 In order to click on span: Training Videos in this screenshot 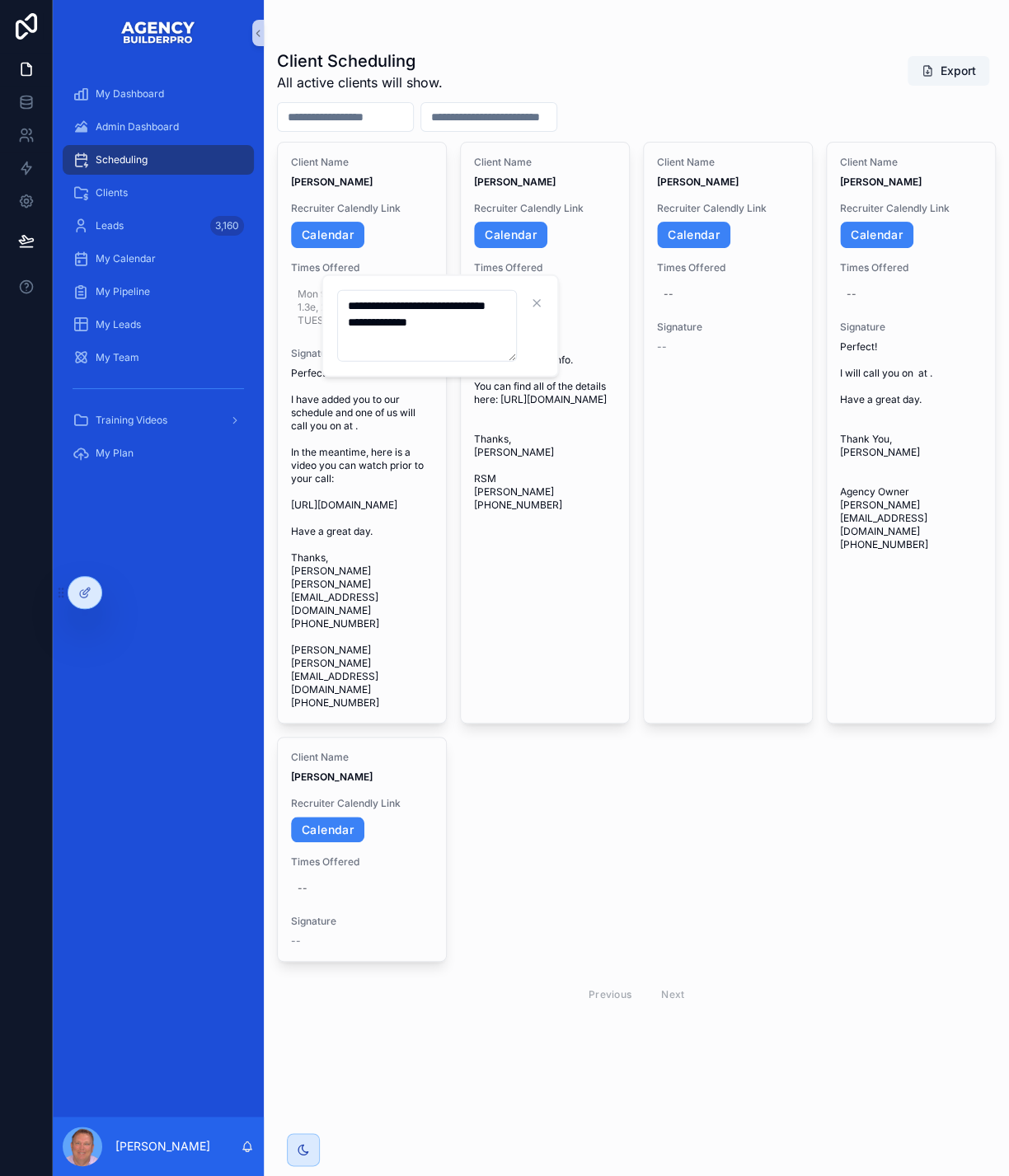, I will do `click(131, 420)`.